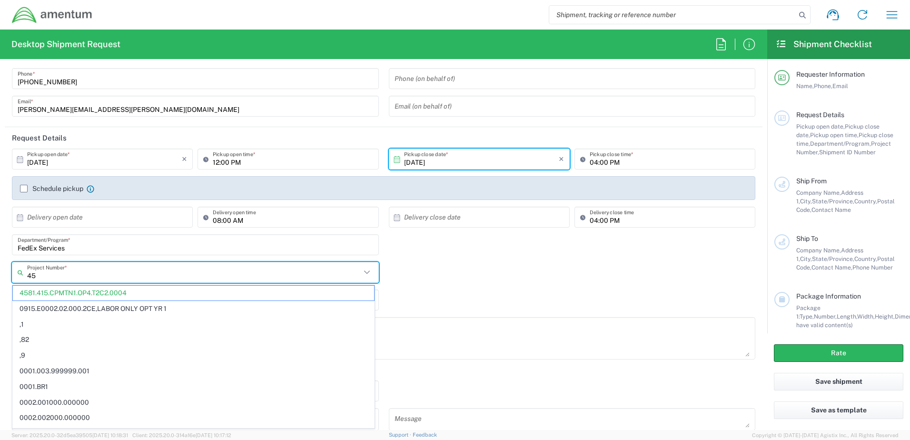 This screenshot has width=910, height=440. Describe the element at coordinates (820, 115) in the screenshot. I see `span: Request Details` at that location.